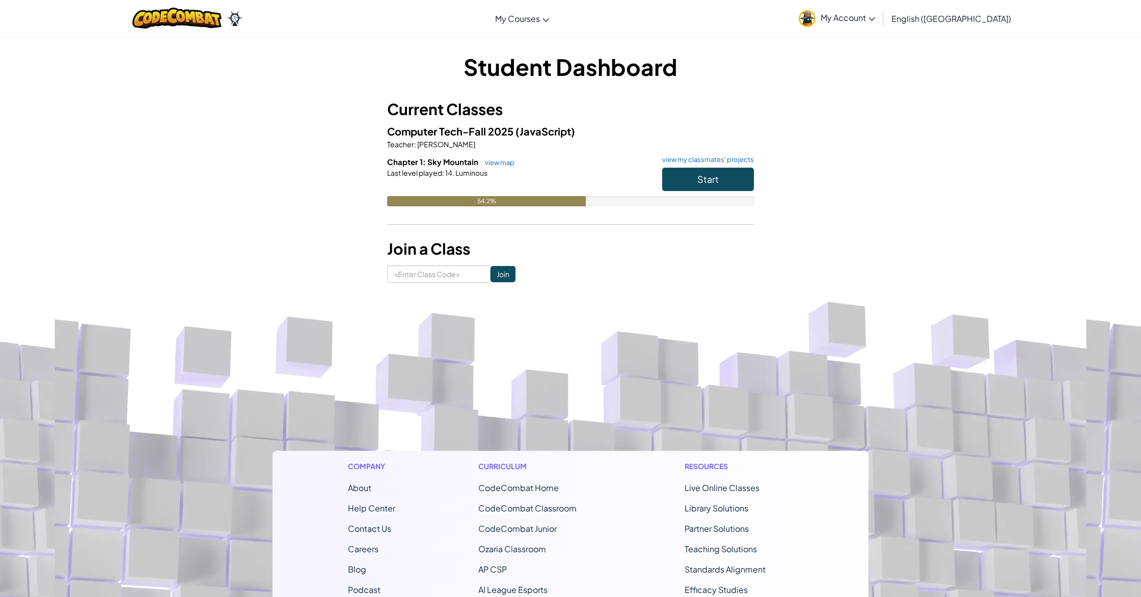 This screenshot has width=1141, height=597. Describe the element at coordinates (503, 274) in the screenshot. I see `input: Join` at that location.